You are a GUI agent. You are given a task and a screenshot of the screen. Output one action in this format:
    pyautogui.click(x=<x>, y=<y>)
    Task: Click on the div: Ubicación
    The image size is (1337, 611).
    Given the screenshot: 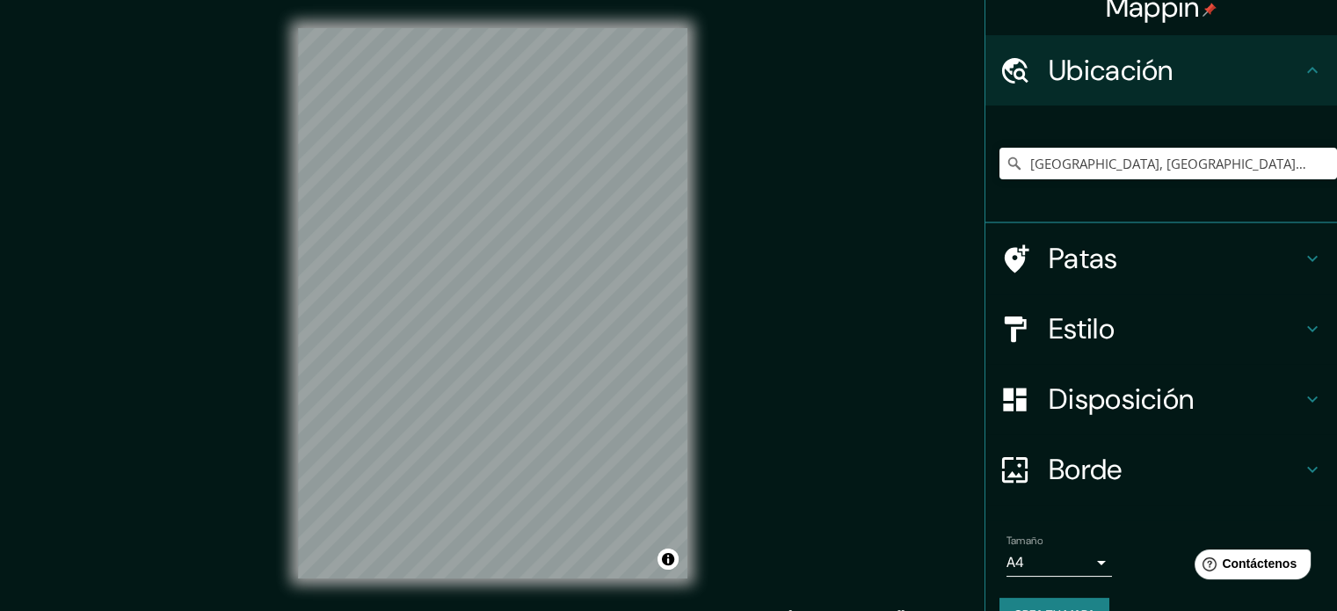 What is the action you would take?
    pyautogui.click(x=1161, y=70)
    